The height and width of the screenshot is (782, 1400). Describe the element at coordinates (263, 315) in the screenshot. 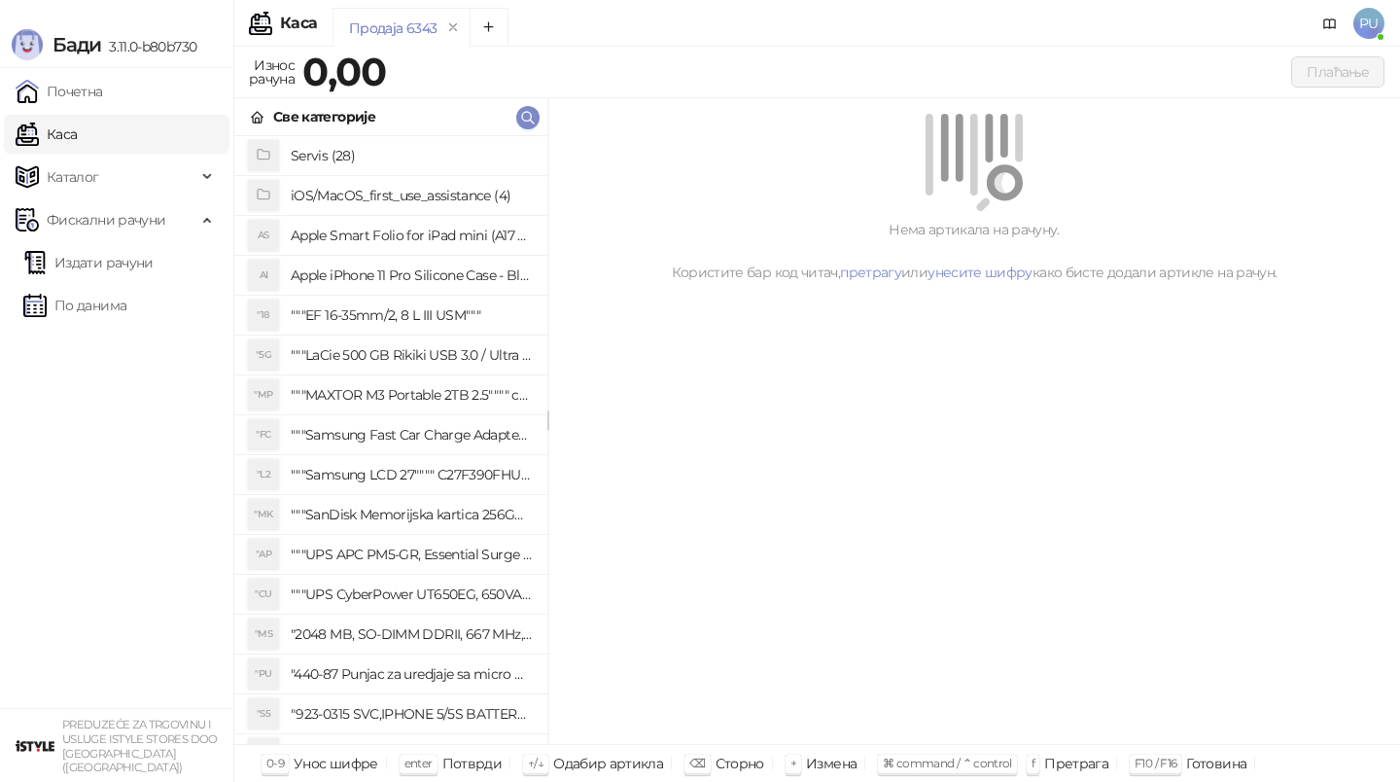

I see `div: "18` at that location.